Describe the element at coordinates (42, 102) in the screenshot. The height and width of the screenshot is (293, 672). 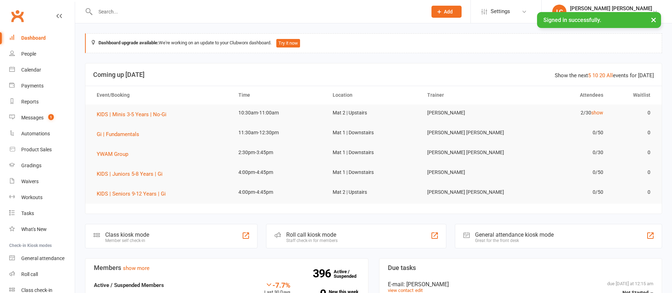
I see `a: Reports` at that location.